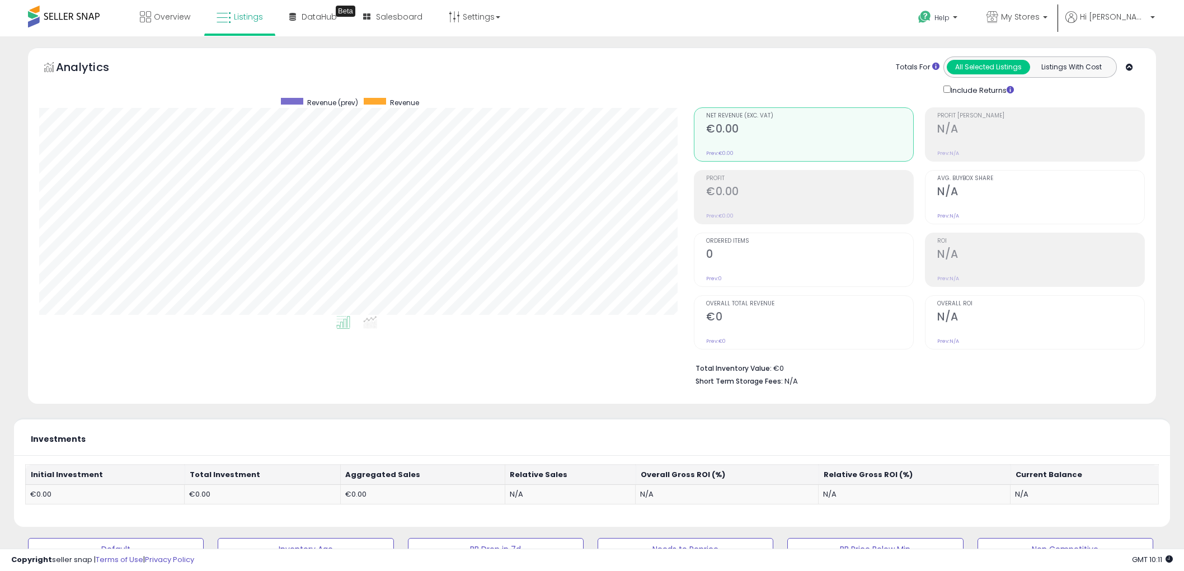 The height and width of the screenshot is (571, 1184). Describe the element at coordinates (345, 11) in the screenshot. I see `div: Tooltip anchor` at that location.